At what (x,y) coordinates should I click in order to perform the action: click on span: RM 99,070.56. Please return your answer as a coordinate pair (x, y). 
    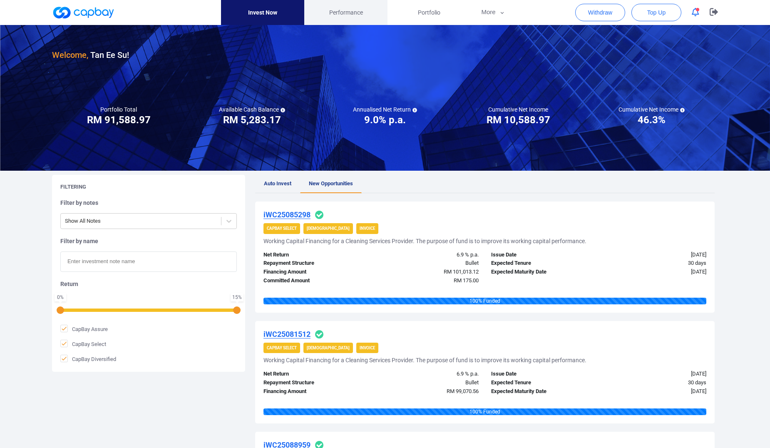
    Looking at the image, I should click on (463, 391).